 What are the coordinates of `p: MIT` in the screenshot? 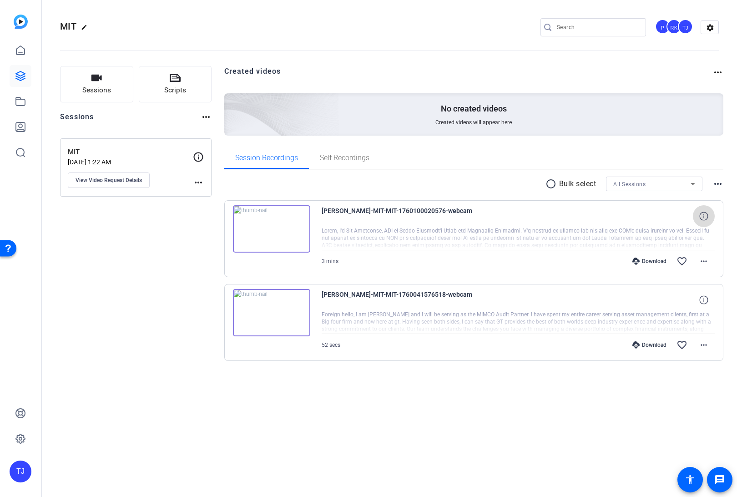 It's located at (130, 152).